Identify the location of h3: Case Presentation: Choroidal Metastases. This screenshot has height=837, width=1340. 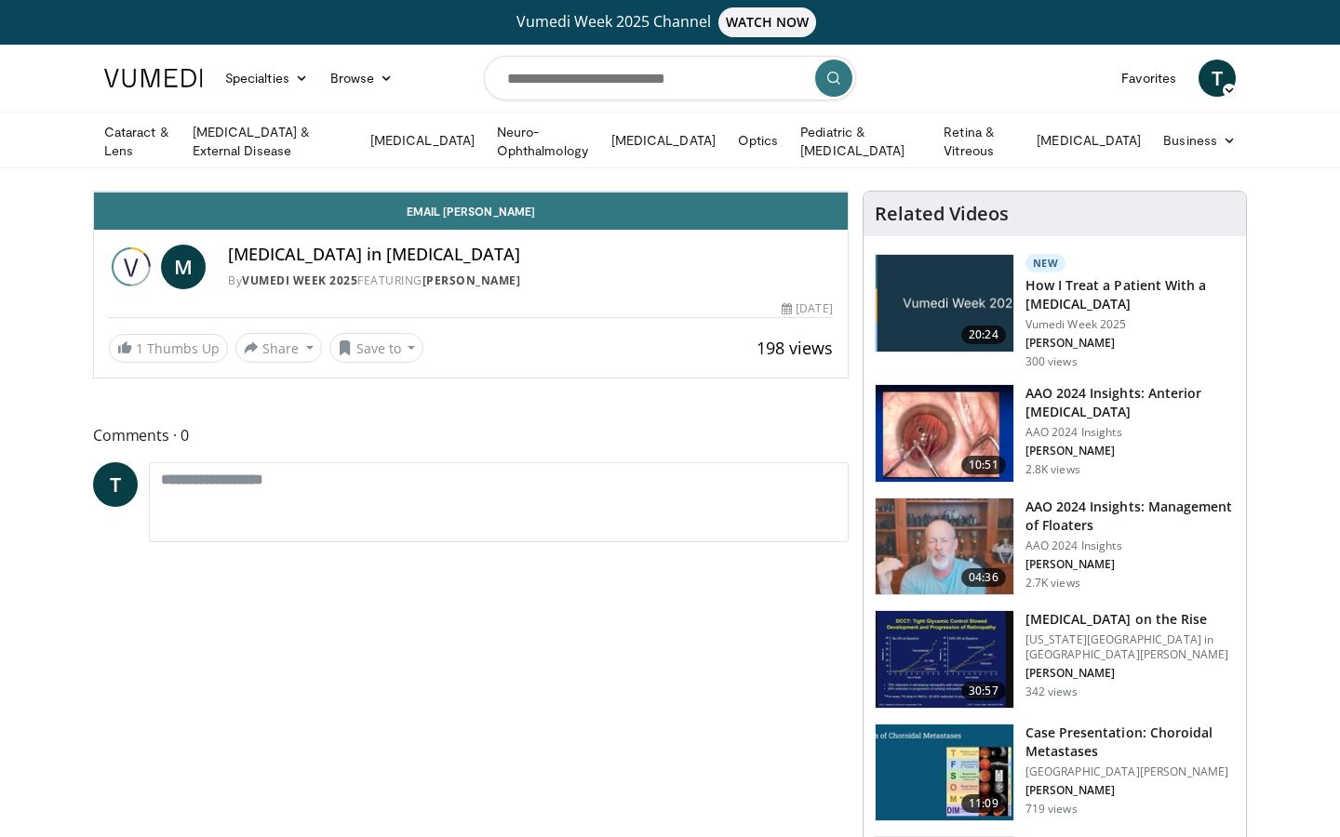
(1129, 742).